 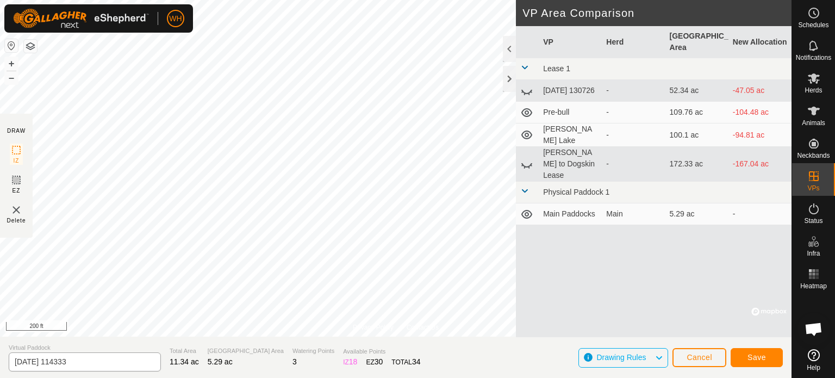 I want to click on div: Main, so click(x=633, y=214).